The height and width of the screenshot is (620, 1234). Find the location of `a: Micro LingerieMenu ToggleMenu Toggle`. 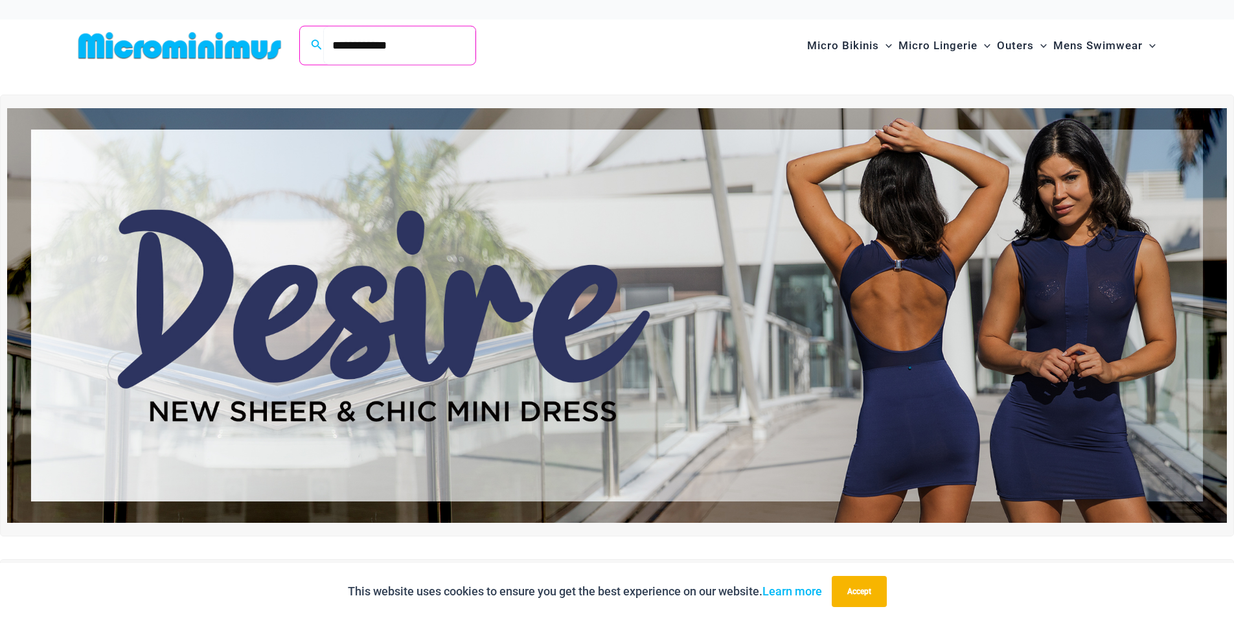

a: Micro LingerieMenu ToggleMenu Toggle is located at coordinates (944, 45).